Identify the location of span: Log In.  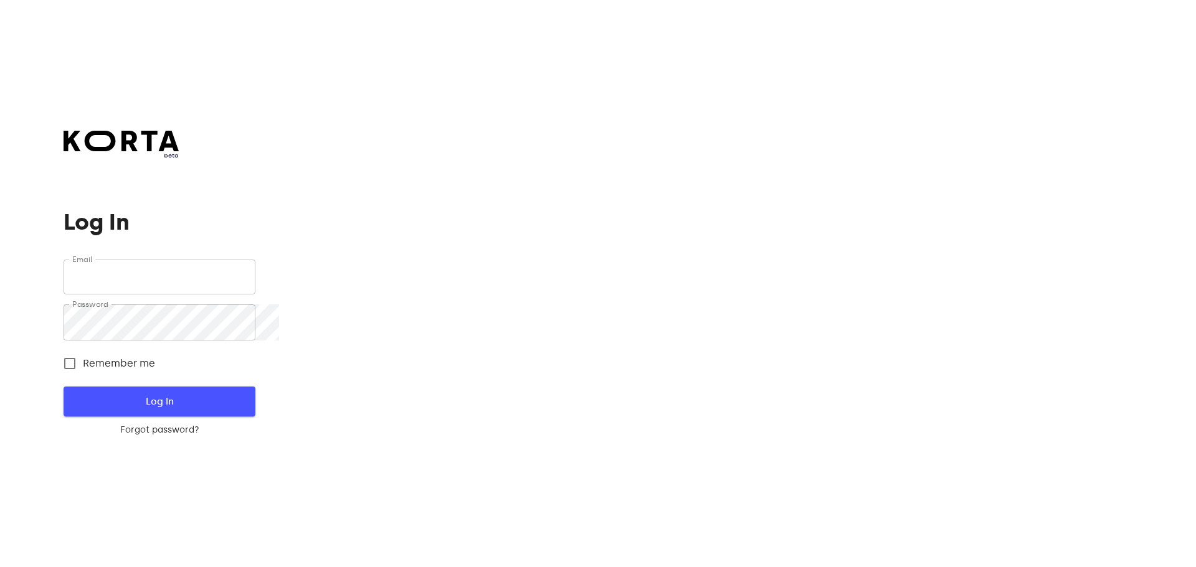
(159, 402).